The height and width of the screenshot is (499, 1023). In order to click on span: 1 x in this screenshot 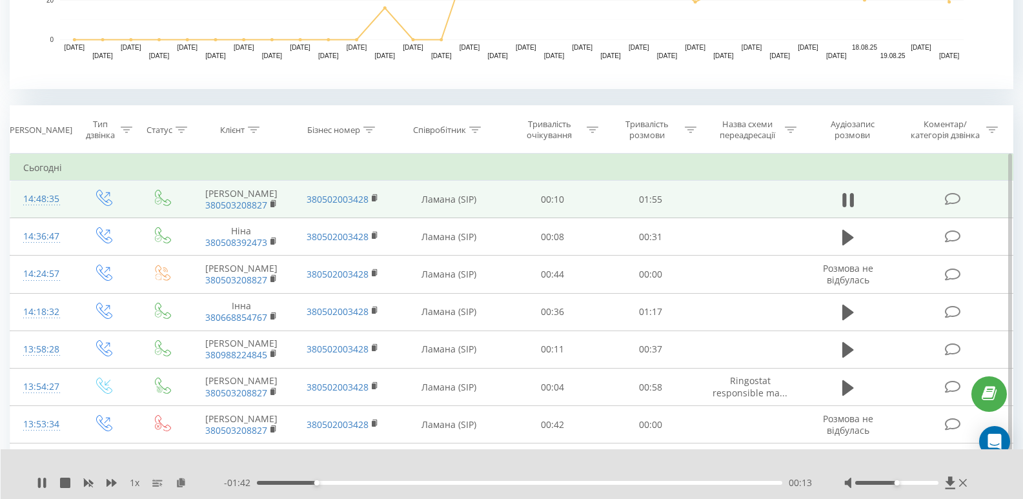, I will do `click(134, 483)`.